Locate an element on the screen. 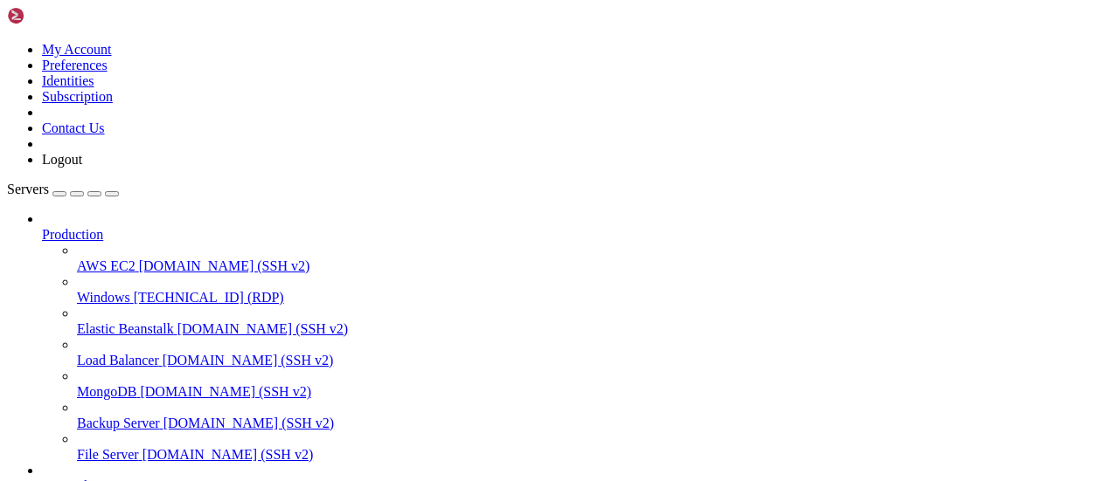  span: File Server is located at coordinates (107, 454).